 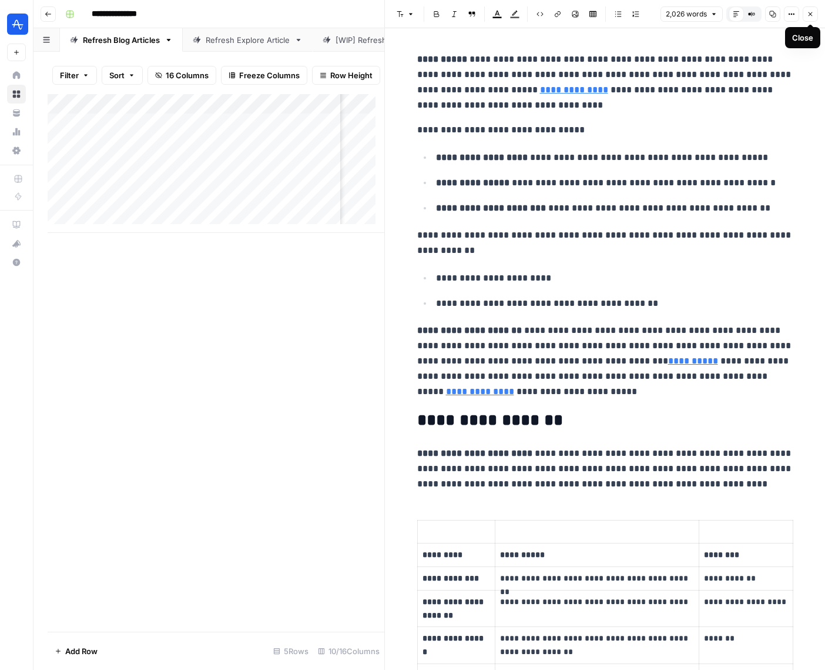 I want to click on button: Row Height, so click(x=346, y=75).